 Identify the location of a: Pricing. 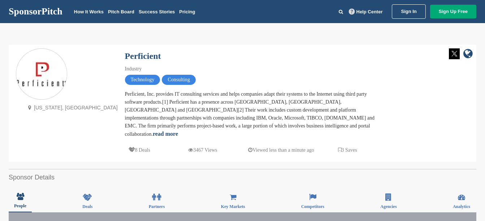
(187, 12).